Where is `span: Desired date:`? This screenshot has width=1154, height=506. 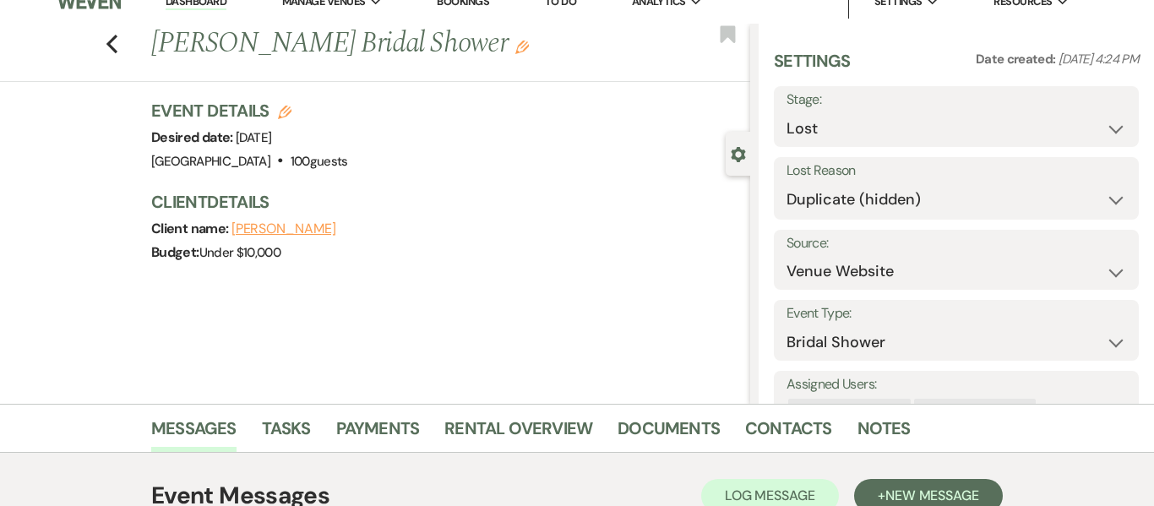 span: Desired date: is located at coordinates (193, 137).